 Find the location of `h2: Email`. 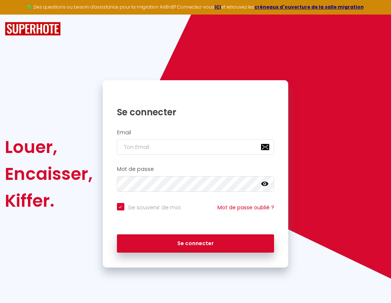

h2: Email is located at coordinates (196, 132).